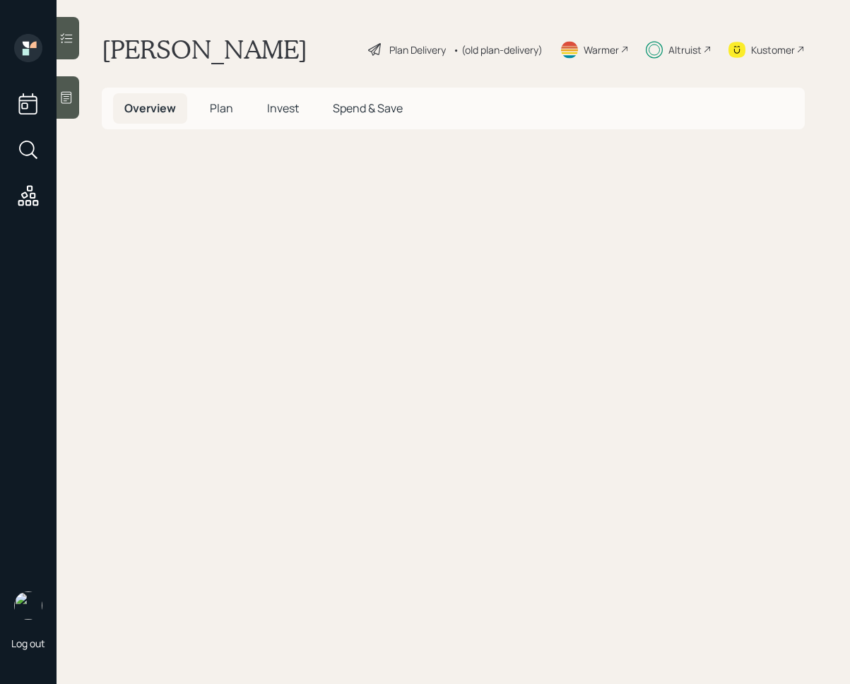 The width and height of the screenshot is (850, 684). I want to click on div: Log out, so click(28, 643).